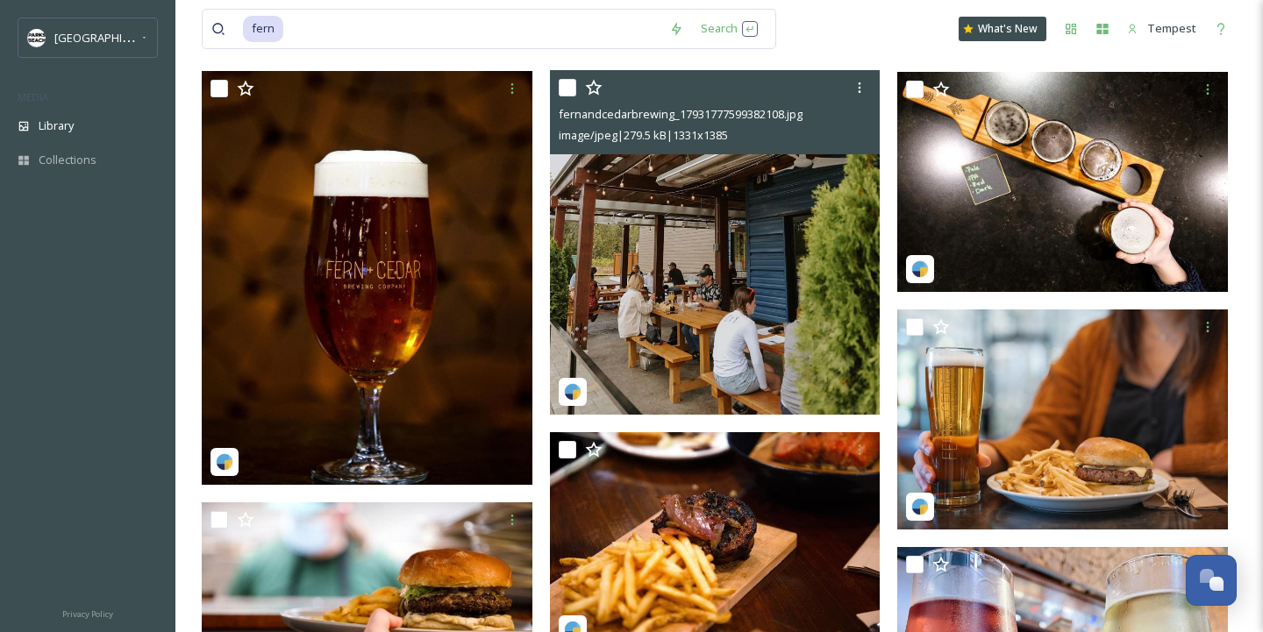 The height and width of the screenshot is (632, 1263). I want to click on img: fernandcedarbrewing_18109376098282397.jpg, so click(1062, 182).